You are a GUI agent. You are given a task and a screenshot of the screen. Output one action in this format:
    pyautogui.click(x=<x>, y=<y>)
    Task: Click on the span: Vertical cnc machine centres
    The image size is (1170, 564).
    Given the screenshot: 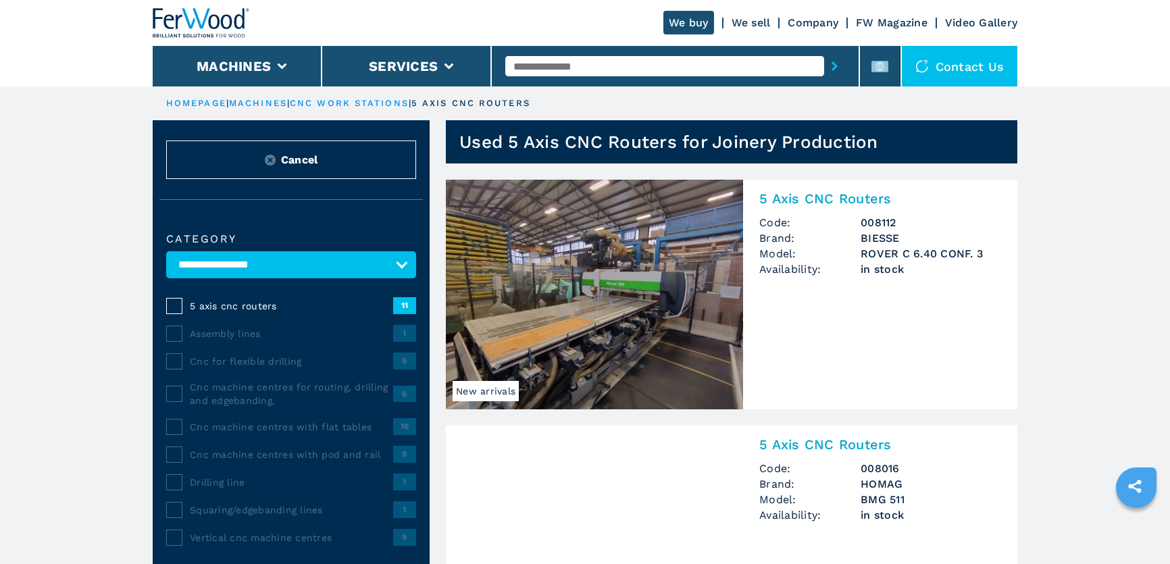 What is the action you would take?
    pyautogui.click(x=291, y=538)
    